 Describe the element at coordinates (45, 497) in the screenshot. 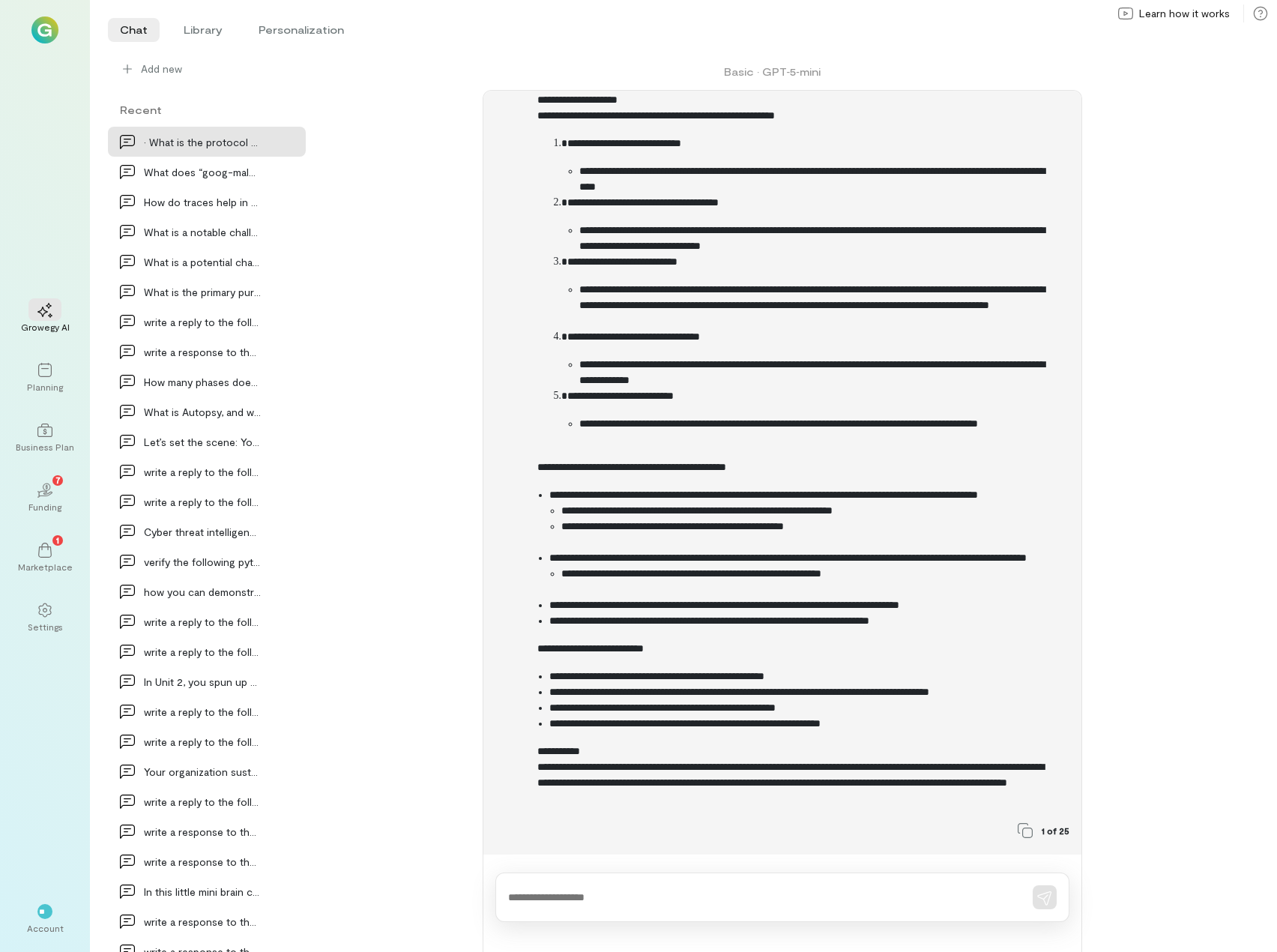

I see `a: Funding` at that location.